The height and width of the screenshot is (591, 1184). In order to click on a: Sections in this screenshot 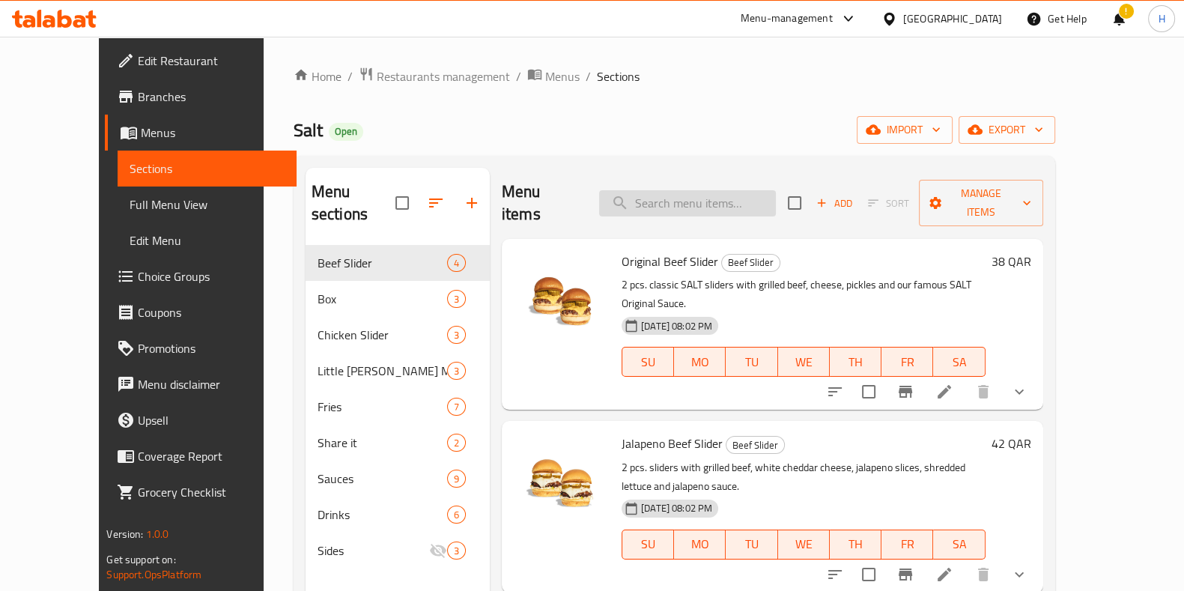, I will do `click(207, 169)`.